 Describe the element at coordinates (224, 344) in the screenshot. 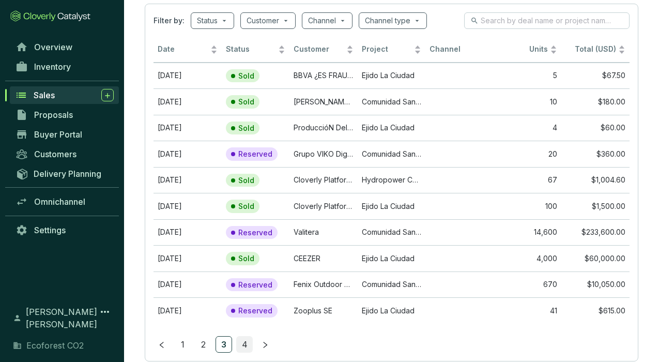

I see `a: 3` at that location.